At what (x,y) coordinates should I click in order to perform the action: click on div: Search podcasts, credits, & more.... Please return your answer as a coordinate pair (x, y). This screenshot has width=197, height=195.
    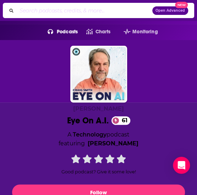
    Looking at the image, I should click on (98, 10).